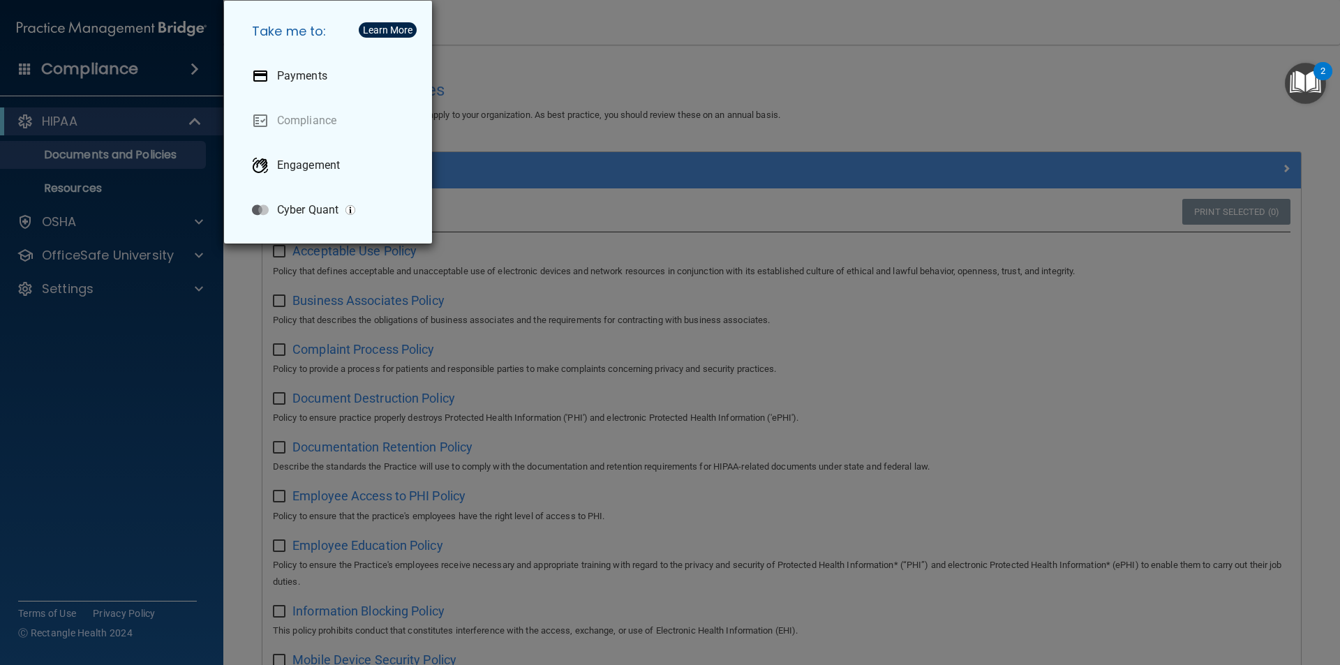 This screenshot has width=1340, height=665. I want to click on p: Cyber Quant, so click(308, 210).